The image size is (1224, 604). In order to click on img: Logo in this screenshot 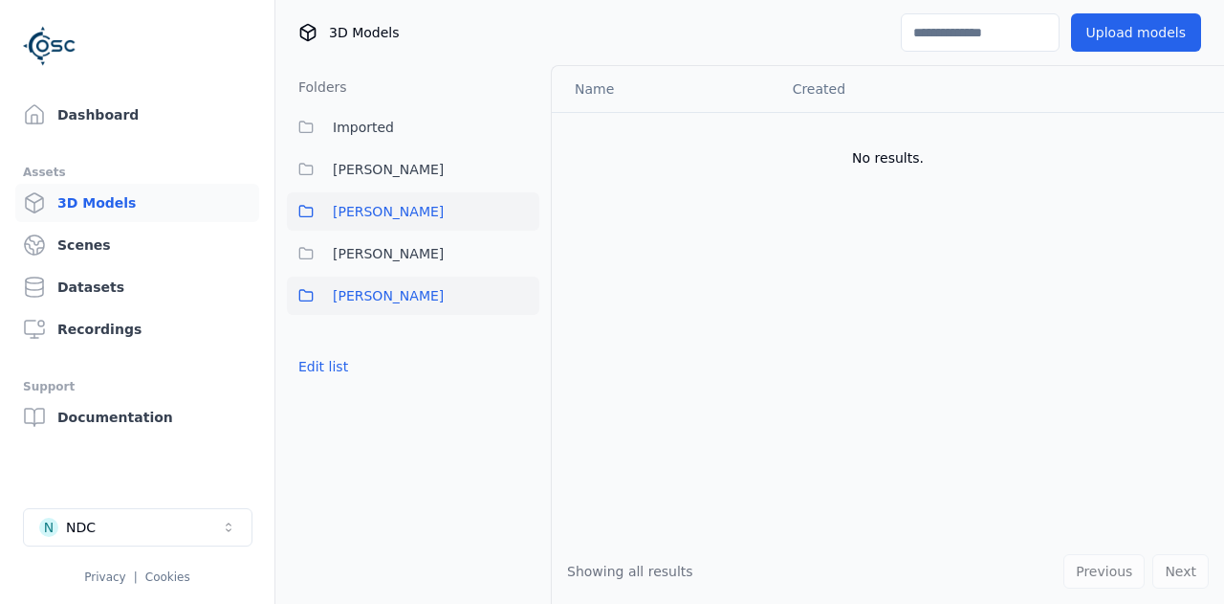, I will do `click(50, 46)`.